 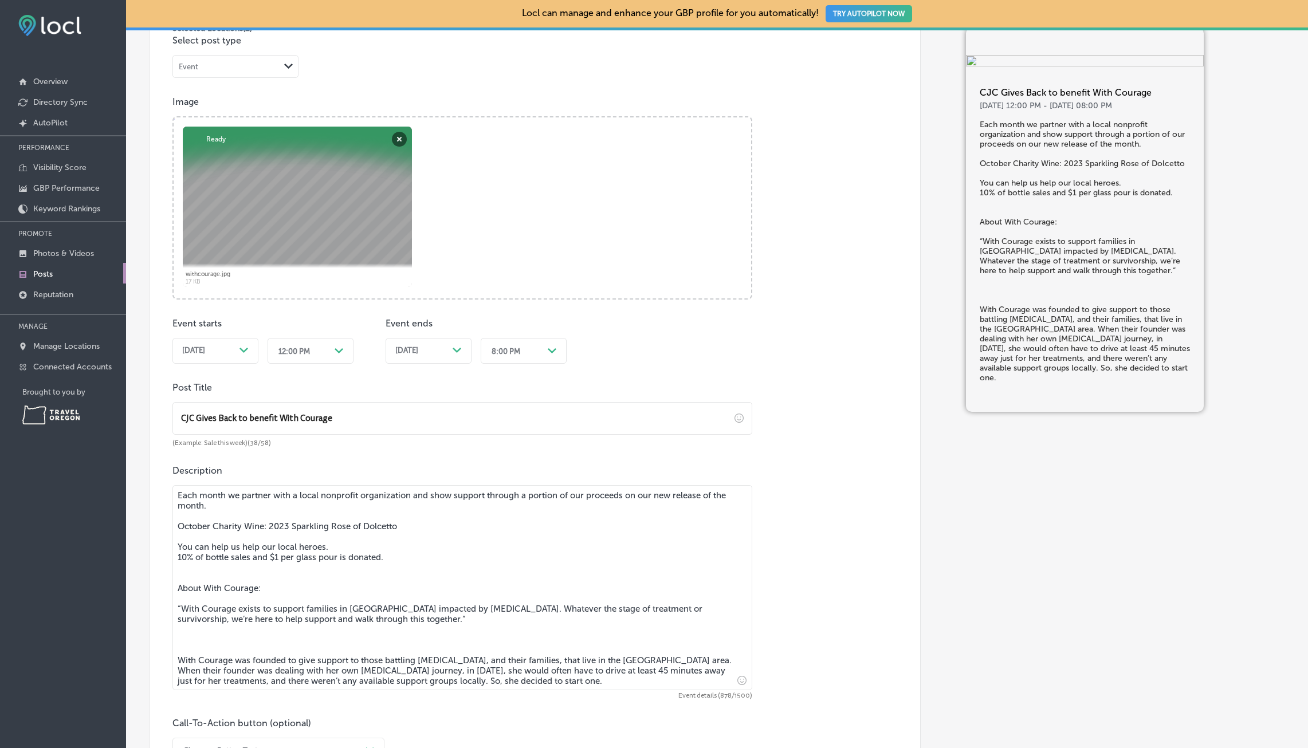 I want to click on img: fda3e92497d09a02dc62c9cd864e3231.png, so click(x=50, y=25).